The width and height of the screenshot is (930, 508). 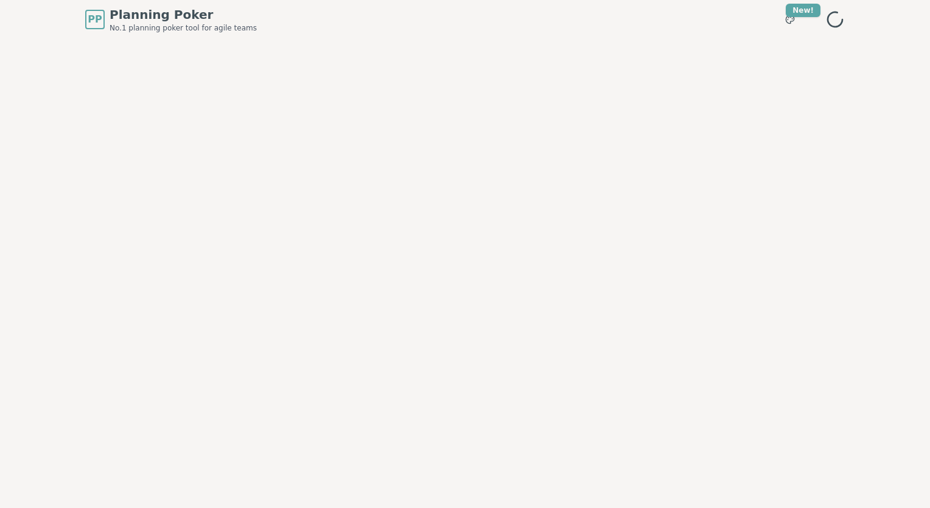 I want to click on button: New!, so click(x=790, y=19).